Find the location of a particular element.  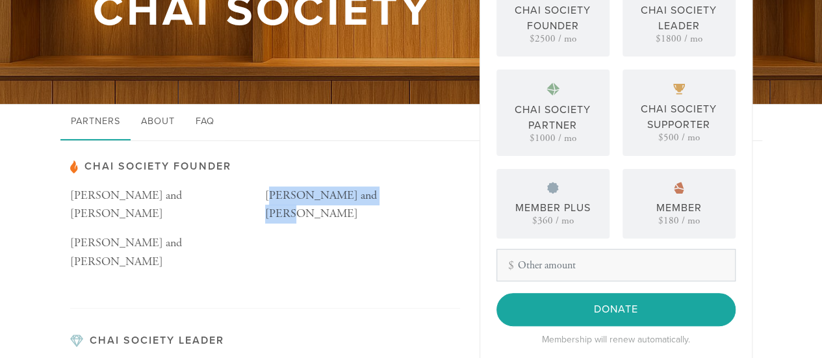

div: Membership will renew automatically. is located at coordinates (616, 339).